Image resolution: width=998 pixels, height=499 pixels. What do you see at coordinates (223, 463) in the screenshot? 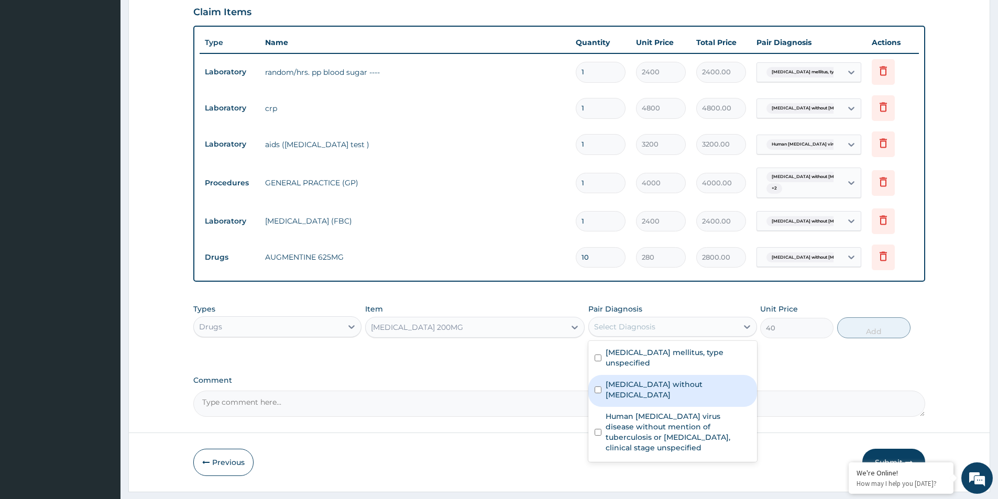
I see `button: Previous` at bounding box center [223, 463].